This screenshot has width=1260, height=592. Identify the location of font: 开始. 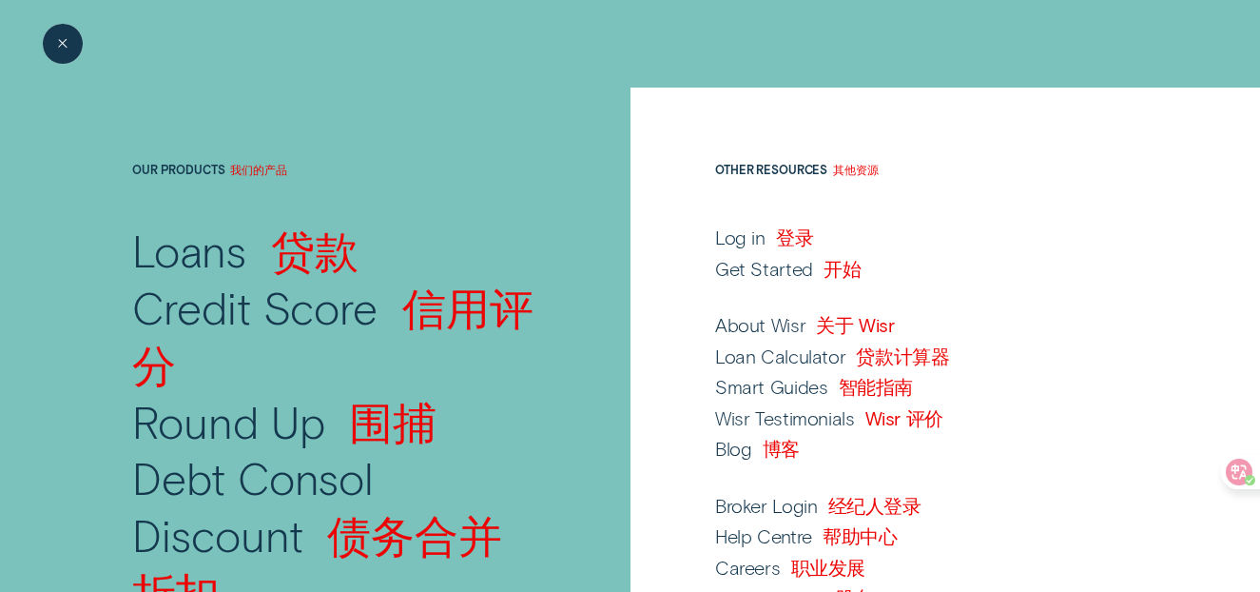
(842, 269).